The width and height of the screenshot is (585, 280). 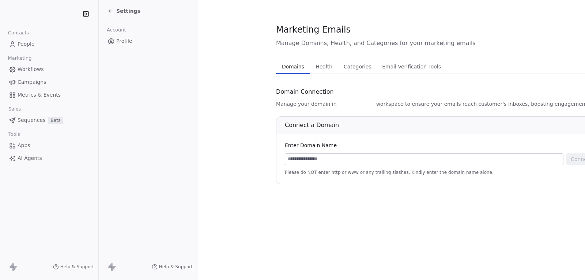 I want to click on span: Manage your domain in, so click(x=306, y=104).